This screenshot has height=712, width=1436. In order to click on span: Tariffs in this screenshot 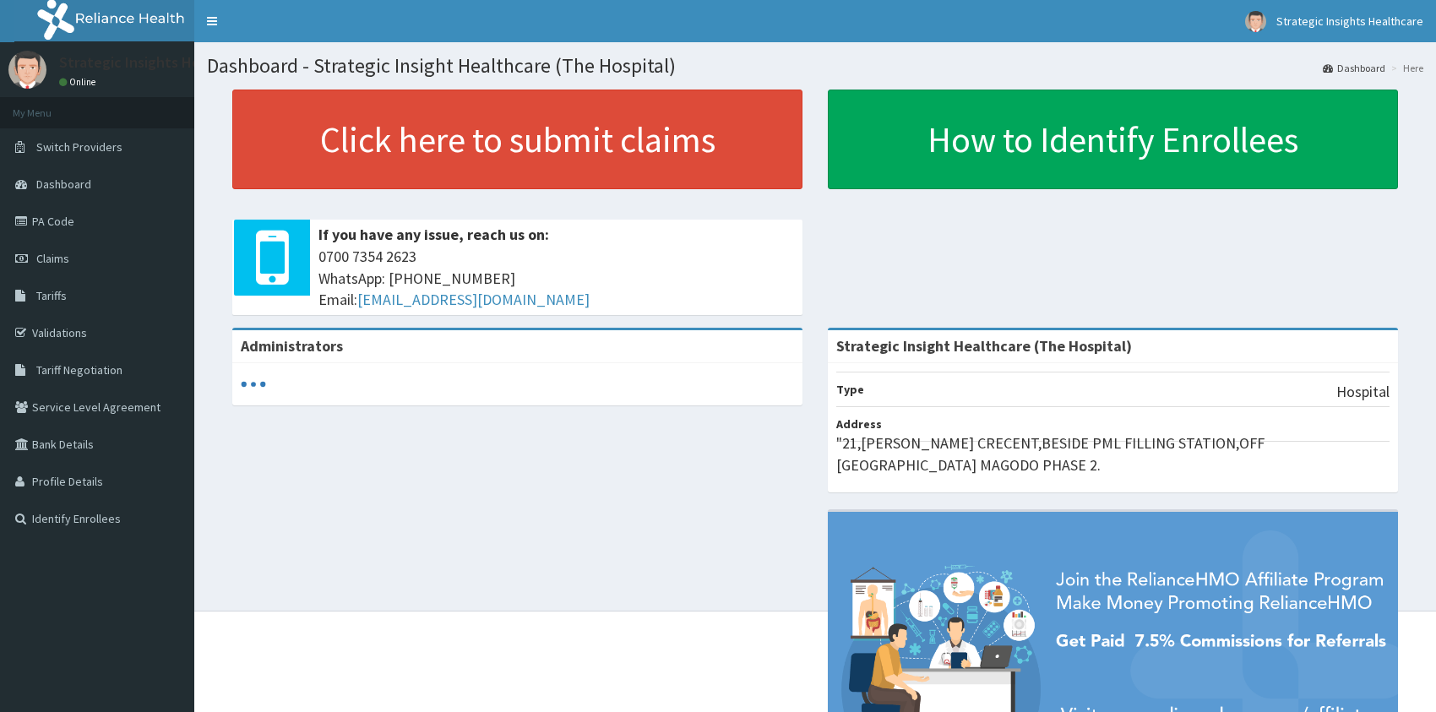, I will do `click(52, 296)`.